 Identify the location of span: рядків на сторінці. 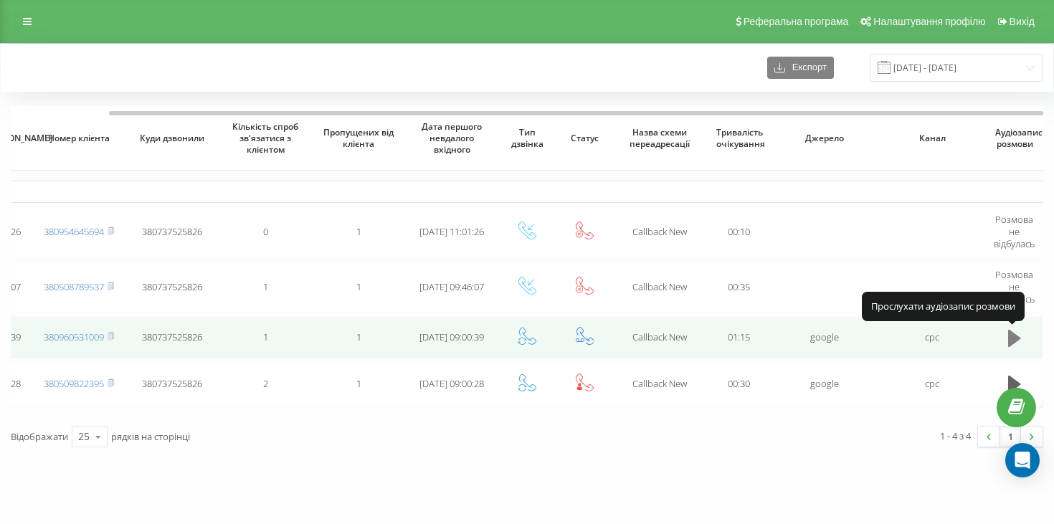
(151, 437).